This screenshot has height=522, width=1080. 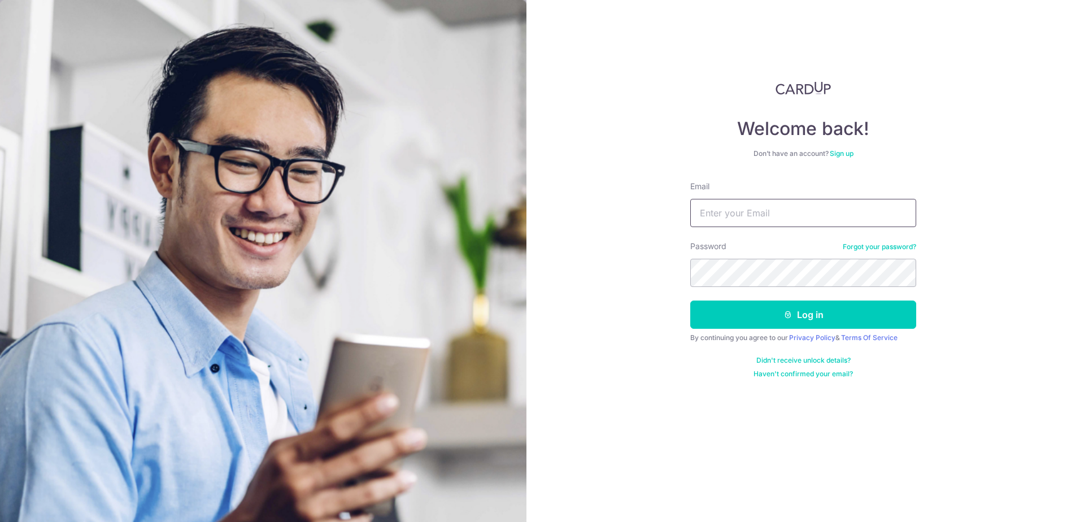 I want to click on label: Email, so click(x=700, y=186).